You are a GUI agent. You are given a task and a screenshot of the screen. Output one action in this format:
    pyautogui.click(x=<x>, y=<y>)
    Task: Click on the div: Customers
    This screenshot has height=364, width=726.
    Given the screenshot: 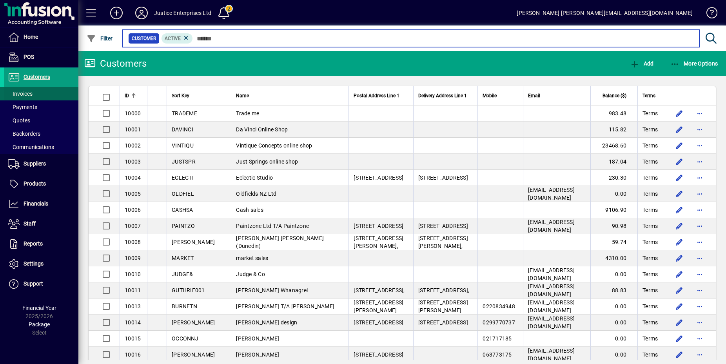 What is the action you would take?
    pyautogui.click(x=115, y=64)
    